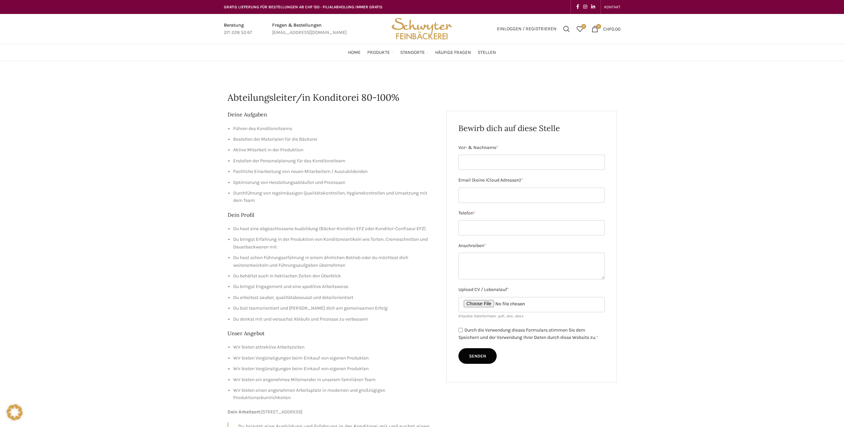 This screenshot has width=844, height=427. What do you see at coordinates (531, 180) in the screenshot?
I see `label: Email (keine iCloud Adressen)` at bounding box center [531, 180].